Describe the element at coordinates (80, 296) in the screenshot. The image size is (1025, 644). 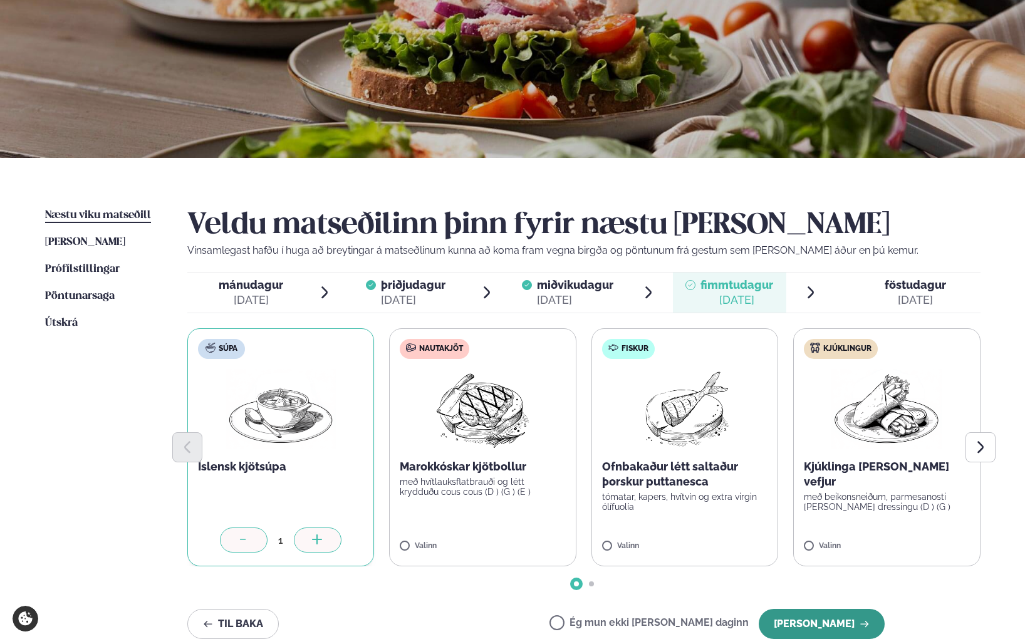
I see `span: Pöntunarsaga` at that location.